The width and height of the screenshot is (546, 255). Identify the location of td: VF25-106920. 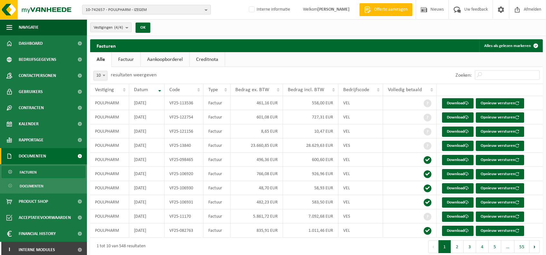
(184, 174).